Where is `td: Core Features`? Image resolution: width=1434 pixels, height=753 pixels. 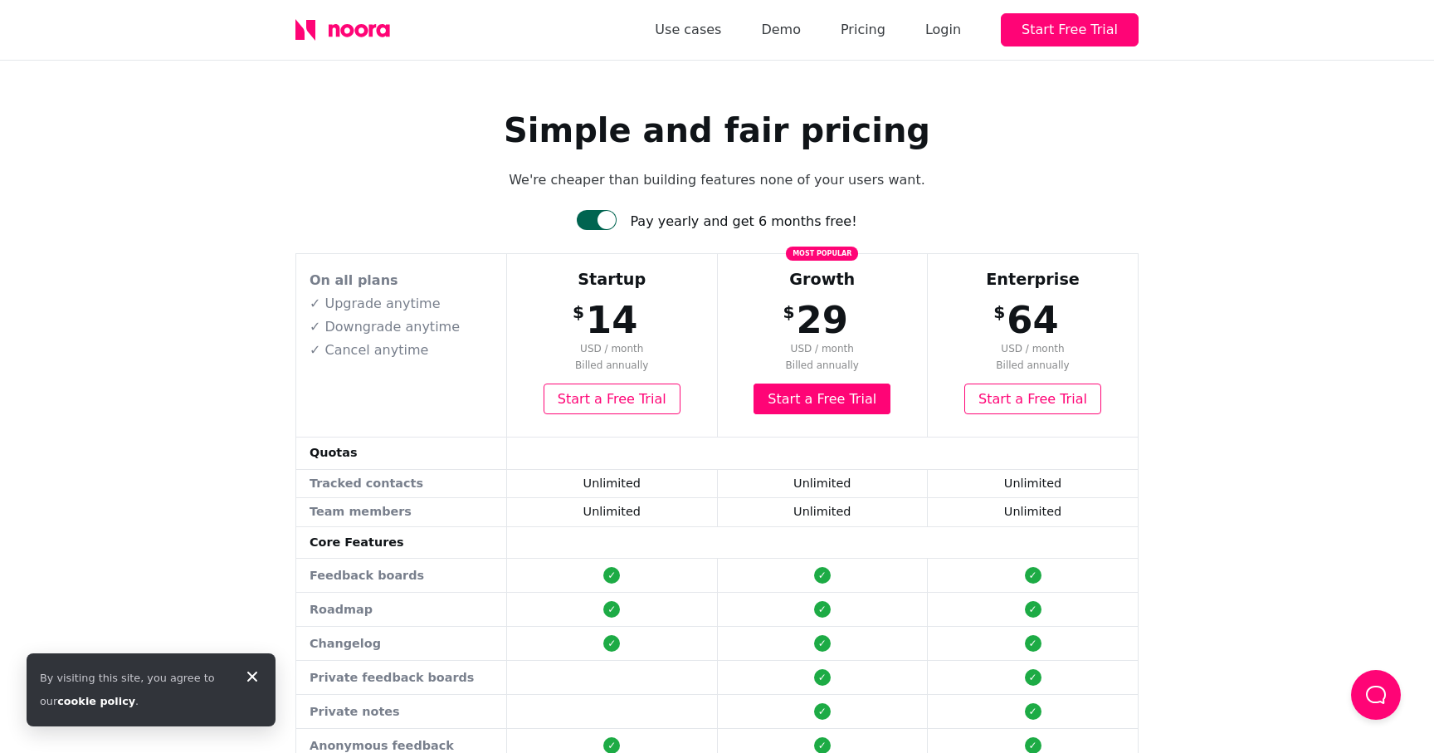 td: Core Features is located at coordinates (402, 542).